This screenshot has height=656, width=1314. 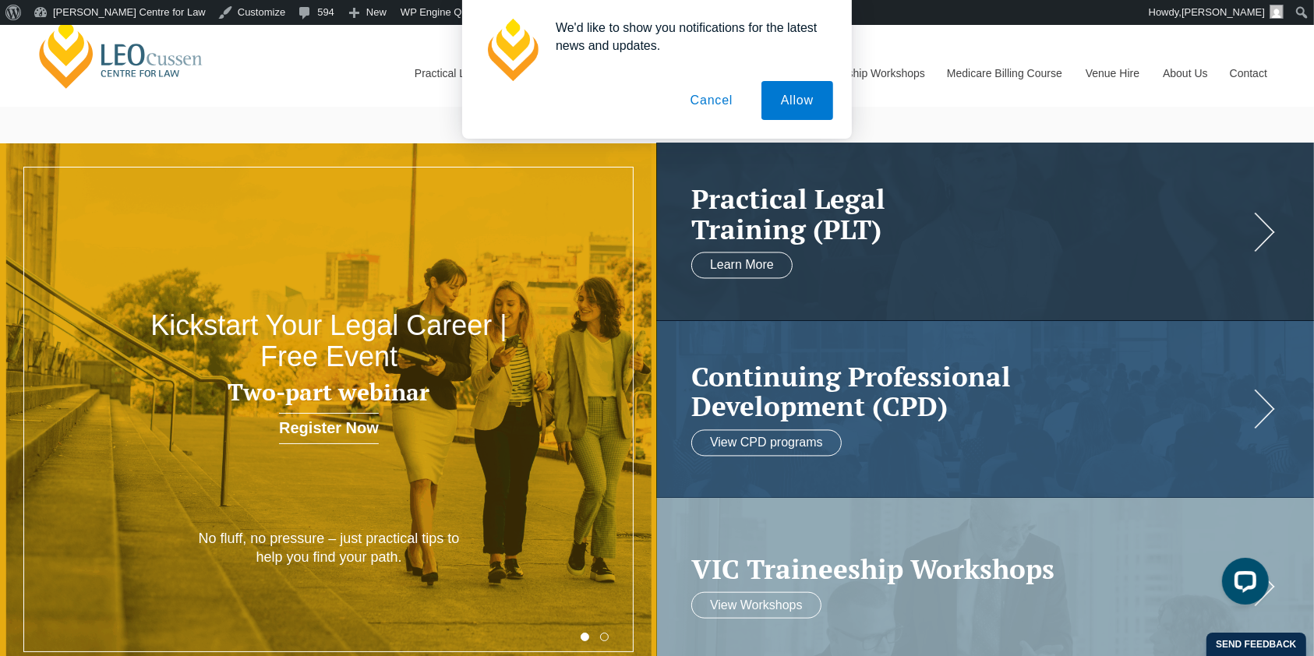 What do you see at coordinates (329, 429) in the screenshot?
I see `a: Register Now` at bounding box center [329, 429].